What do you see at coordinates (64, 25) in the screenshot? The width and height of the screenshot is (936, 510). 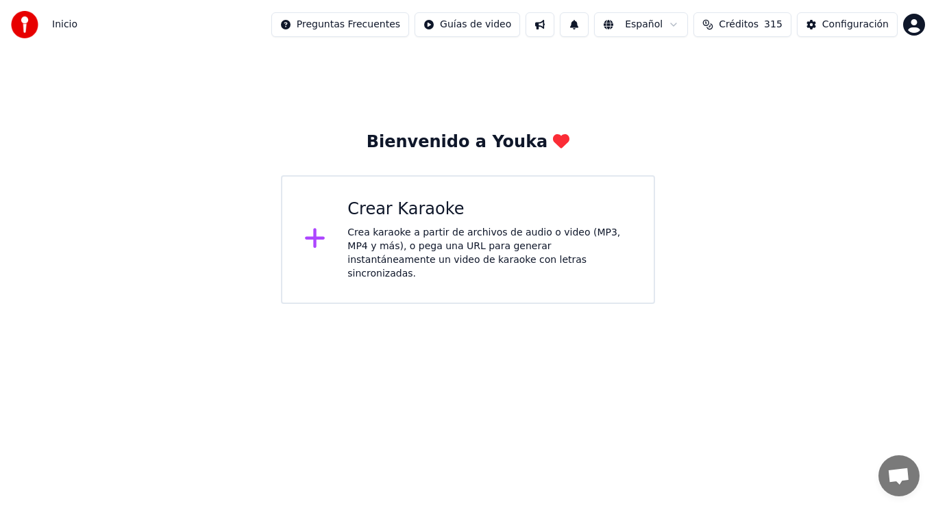 I see `nav: breadcrumb` at bounding box center [64, 25].